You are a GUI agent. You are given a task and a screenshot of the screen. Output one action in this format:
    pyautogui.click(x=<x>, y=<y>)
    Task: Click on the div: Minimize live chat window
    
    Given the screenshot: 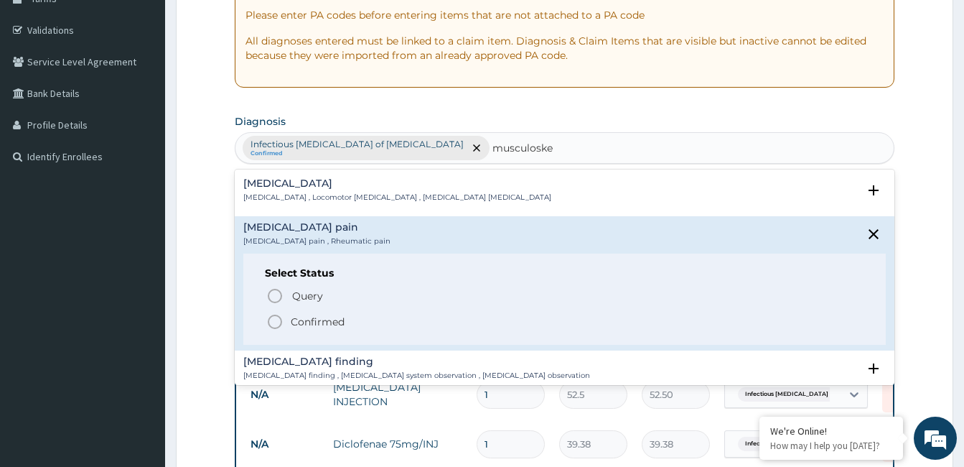 What is the action you would take?
    pyautogui.click(x=253, y=24)
    